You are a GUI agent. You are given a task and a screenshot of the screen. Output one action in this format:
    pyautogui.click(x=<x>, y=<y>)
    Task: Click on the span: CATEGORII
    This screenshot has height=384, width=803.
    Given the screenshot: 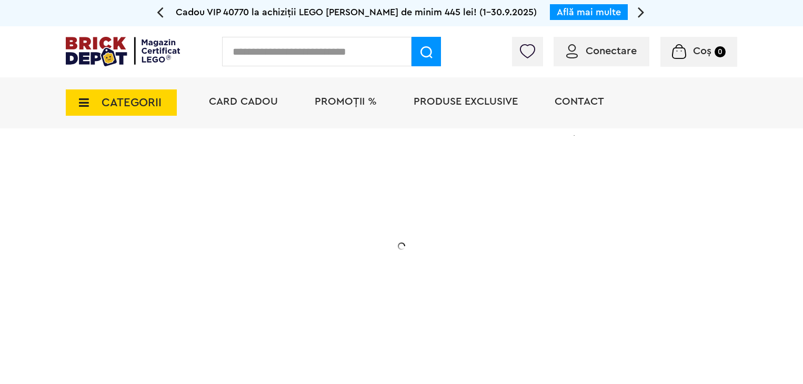 What is the action you would take?
    pyautogui.click(x=132, y=103)
    